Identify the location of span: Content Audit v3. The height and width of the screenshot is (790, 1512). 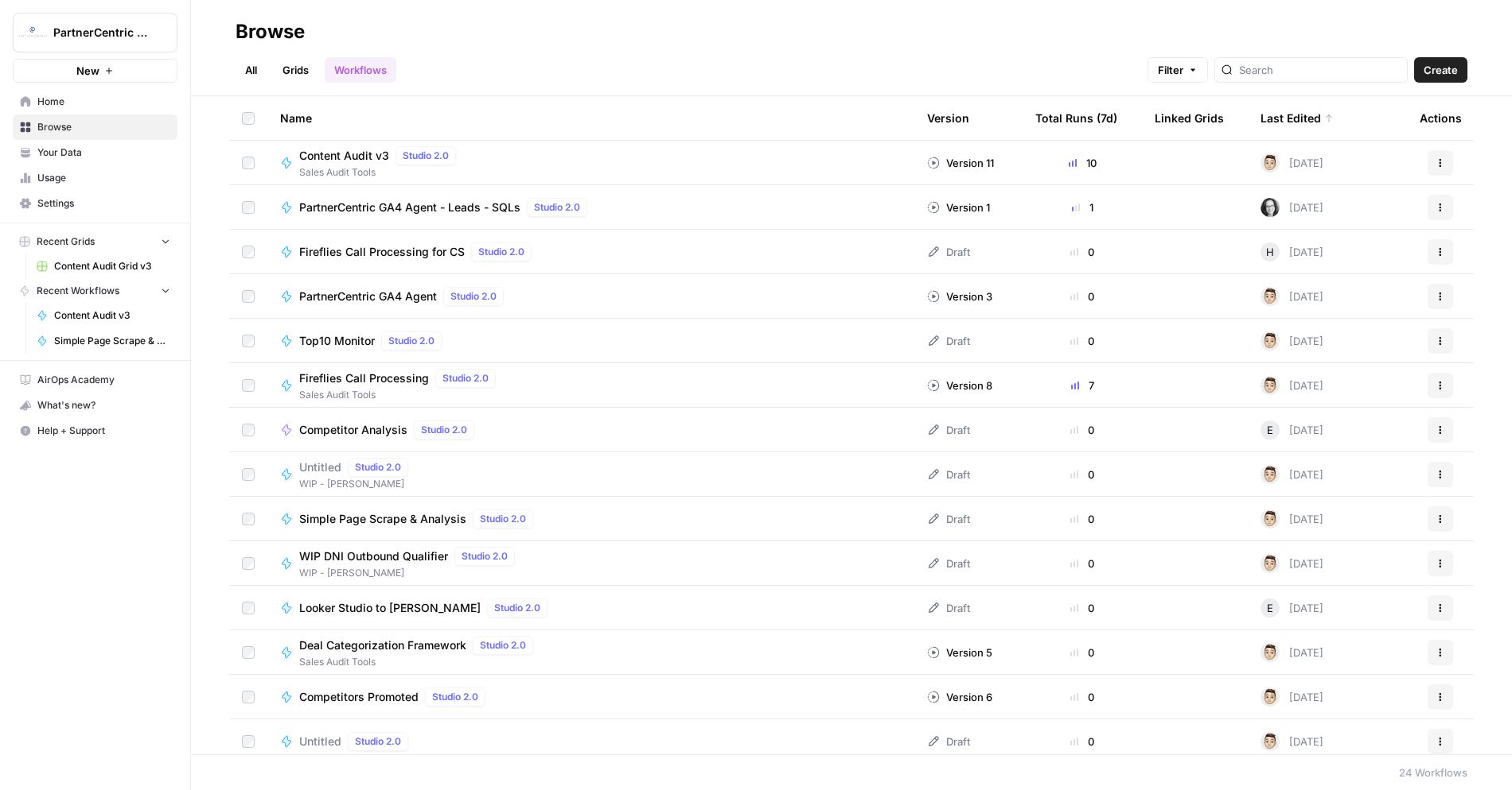
(112, 315).